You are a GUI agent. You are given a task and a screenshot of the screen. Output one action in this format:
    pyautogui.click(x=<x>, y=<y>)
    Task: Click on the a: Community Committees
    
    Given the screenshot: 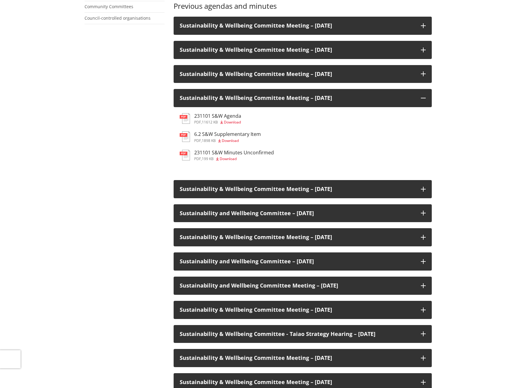 What is the action you would take?
    pyautogui.click(x=109, y=6)
    